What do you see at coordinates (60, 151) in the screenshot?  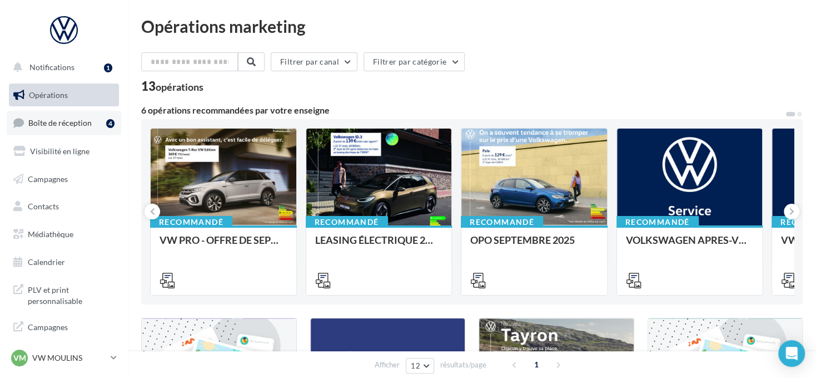 I see `span: Visibilité en ligne` at bounding box center [60, 151].